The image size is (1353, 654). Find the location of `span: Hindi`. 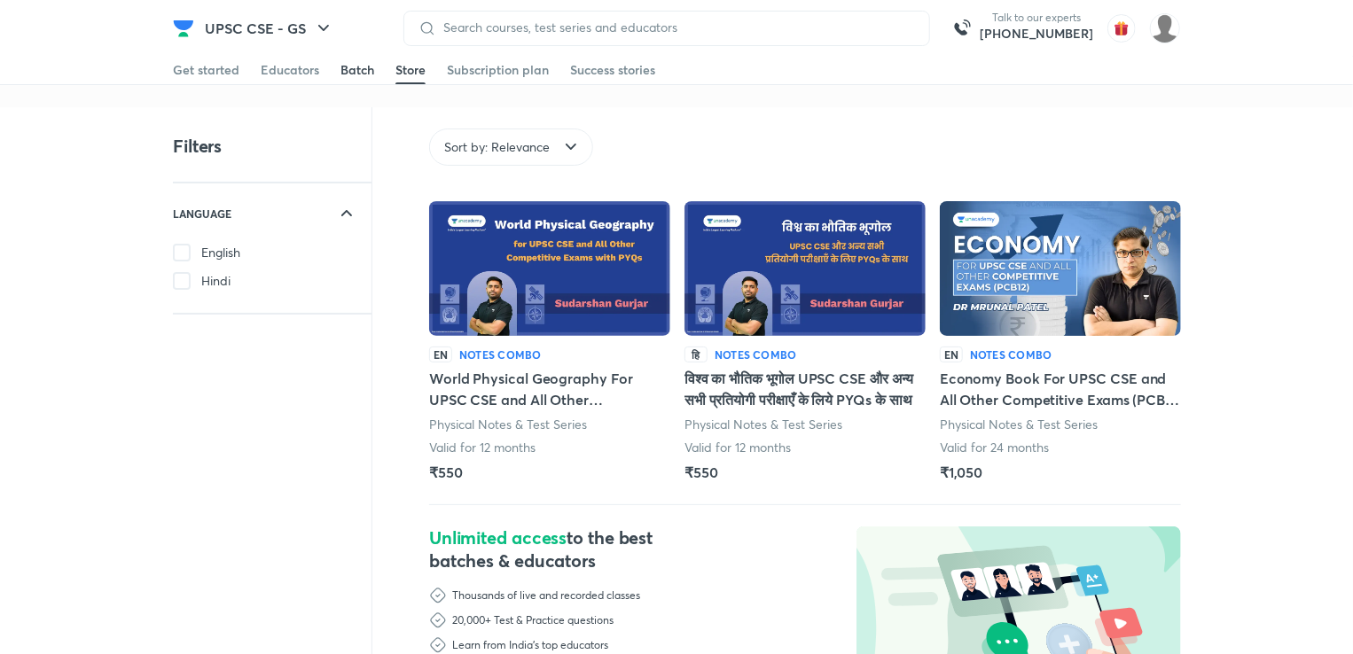

span: Hindi is located at coordinates (215, 281).